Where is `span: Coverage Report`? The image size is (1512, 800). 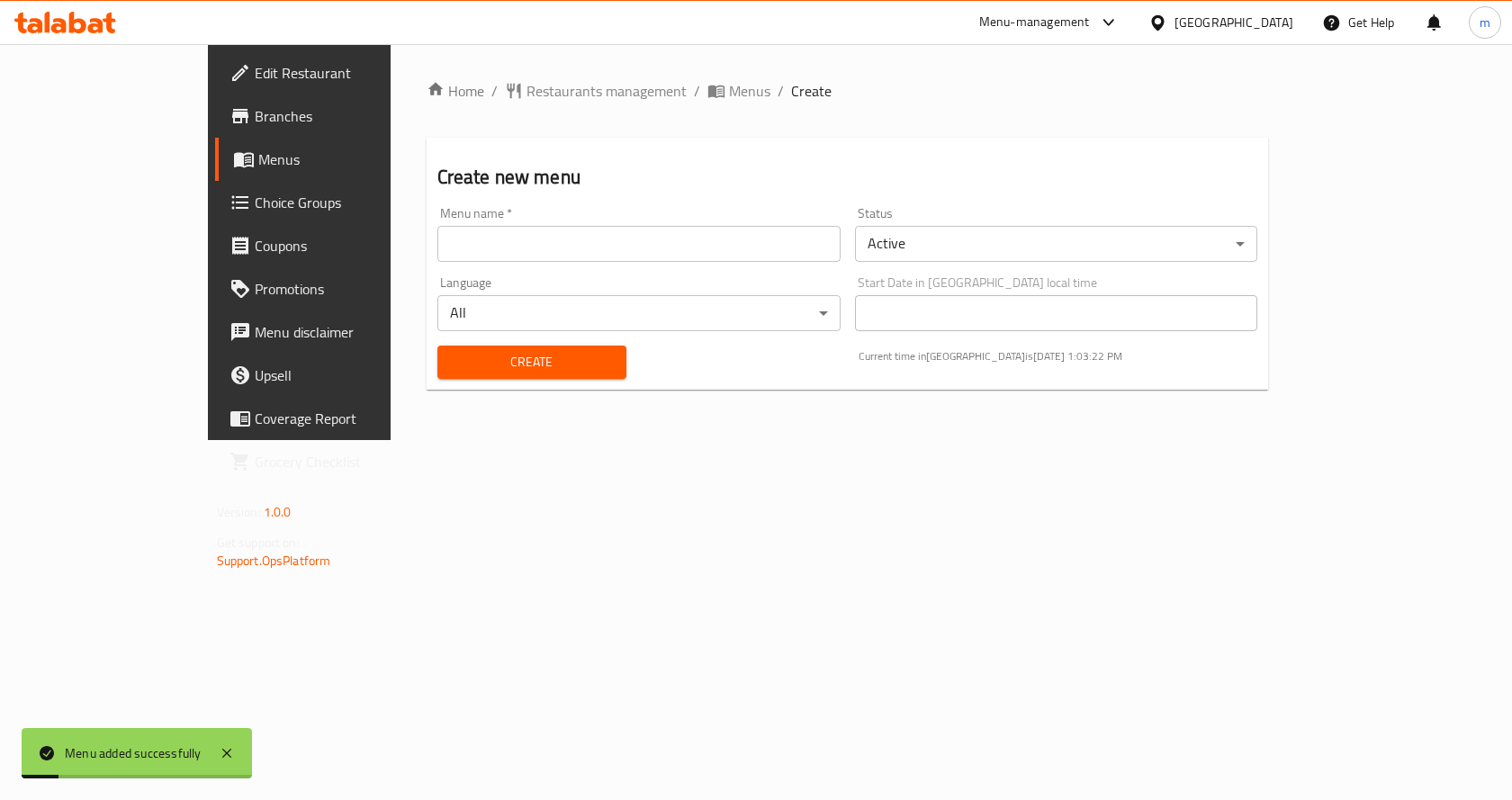
span: Coverage Report is located at coordinates (351, 418).